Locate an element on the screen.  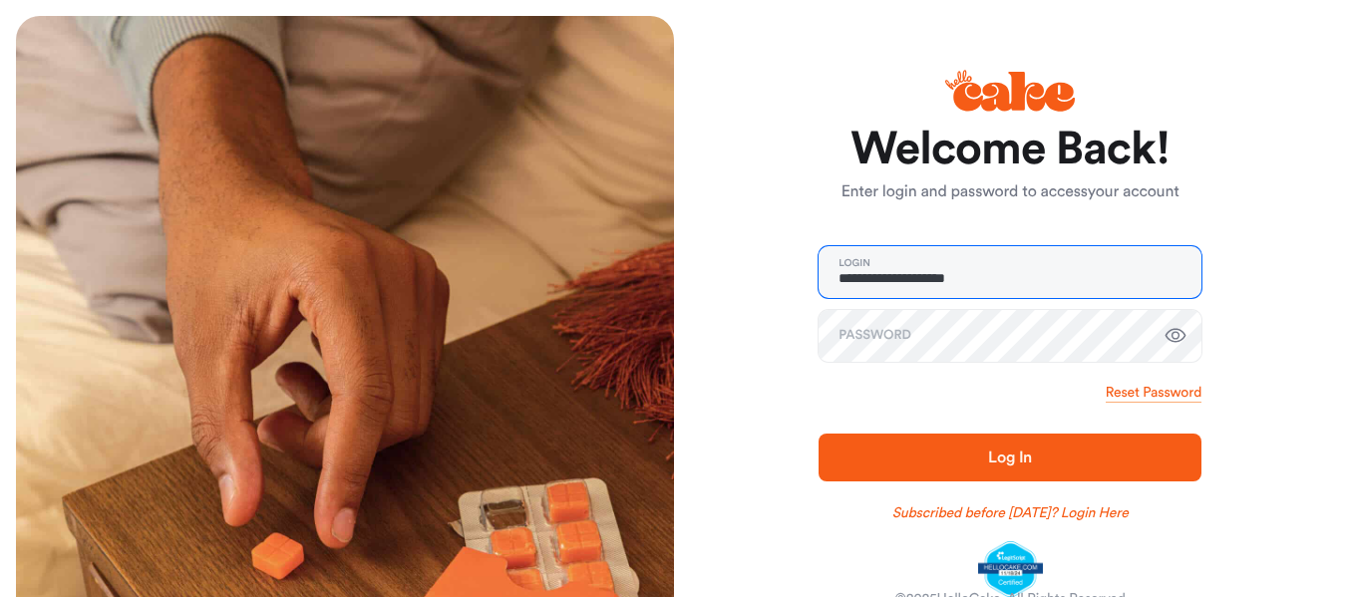
a: Reset Password is located at coordinates (1154, 393).